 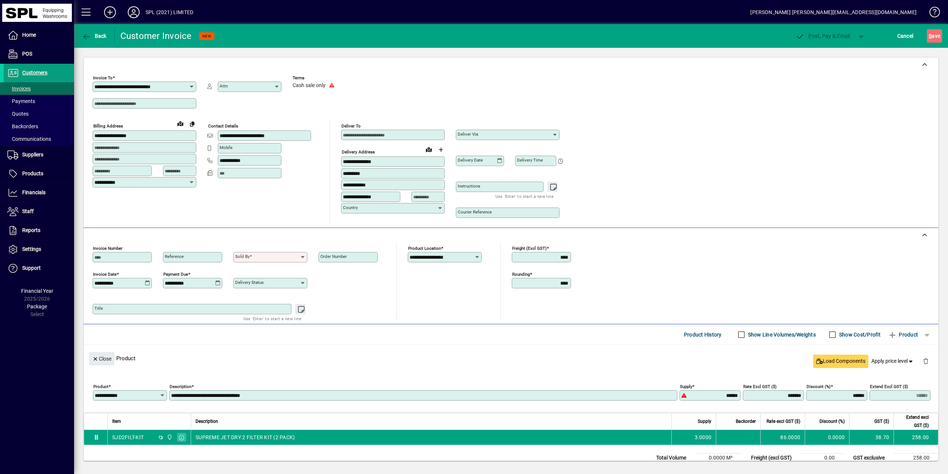 I want to click on mat-label: Deliver via, so click(x=468, y=134).